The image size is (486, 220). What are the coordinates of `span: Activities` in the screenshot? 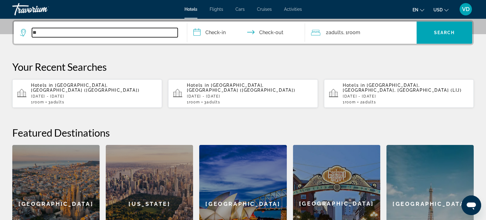 It's located at (293, 9).